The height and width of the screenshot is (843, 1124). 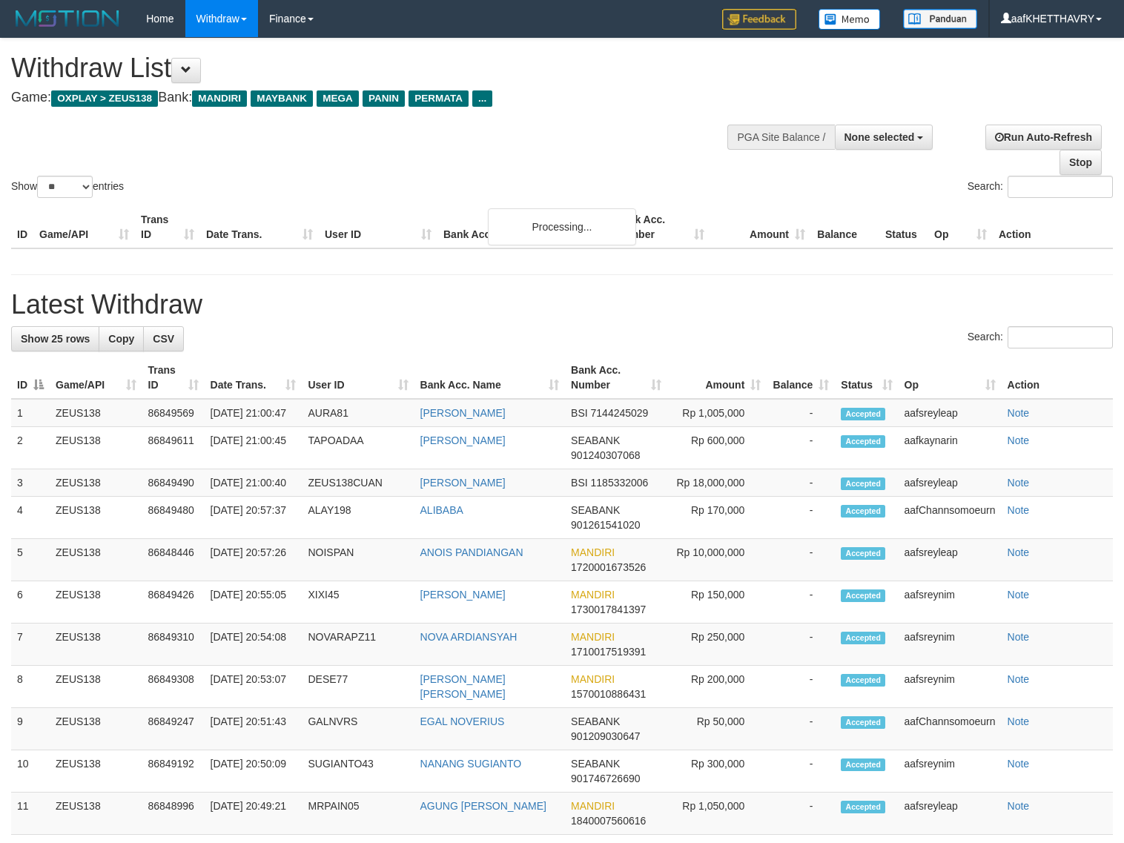 I want to click on span: BSI, so click(x=579, y=413).